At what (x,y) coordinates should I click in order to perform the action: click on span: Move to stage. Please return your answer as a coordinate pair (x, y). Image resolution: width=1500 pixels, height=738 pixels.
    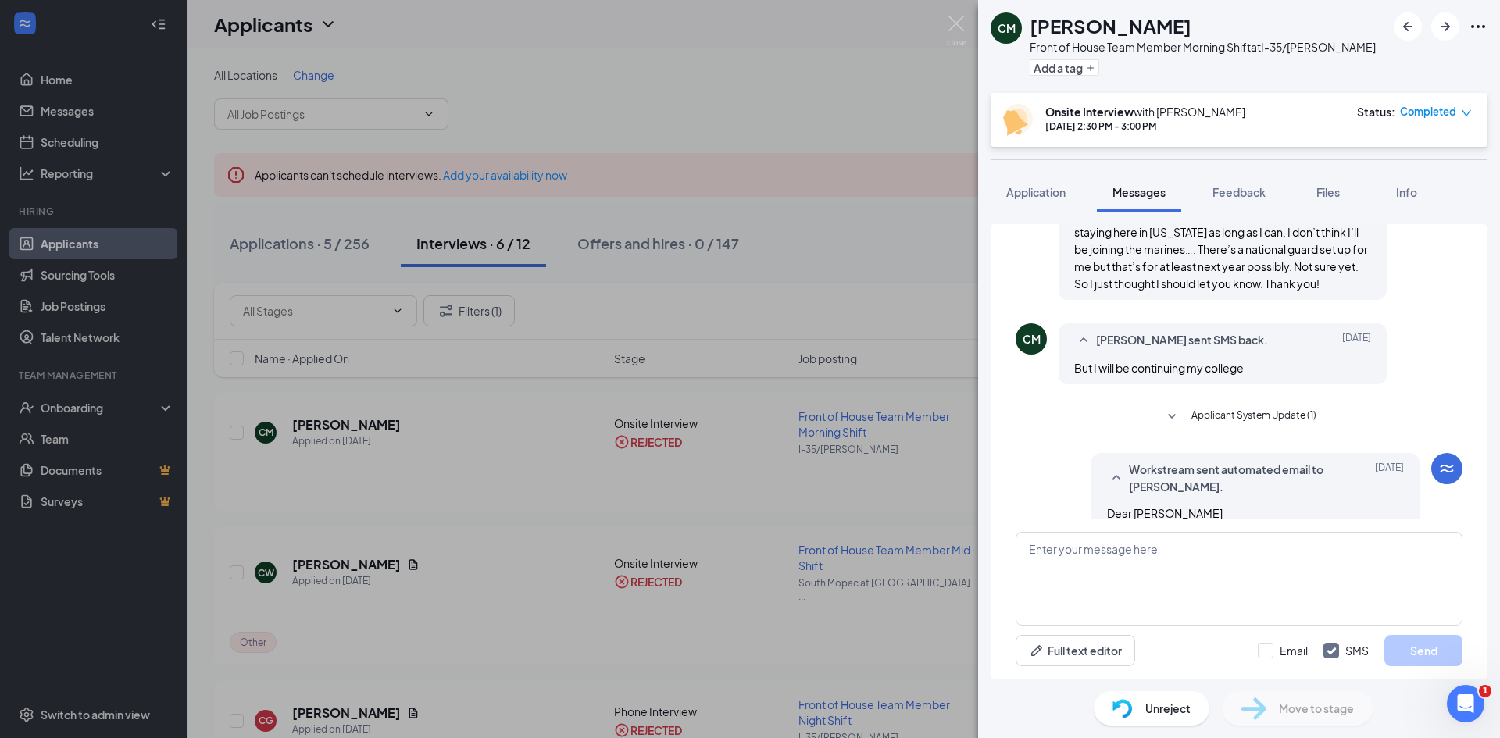
    Looking at the image, I should click on (1317, 709).